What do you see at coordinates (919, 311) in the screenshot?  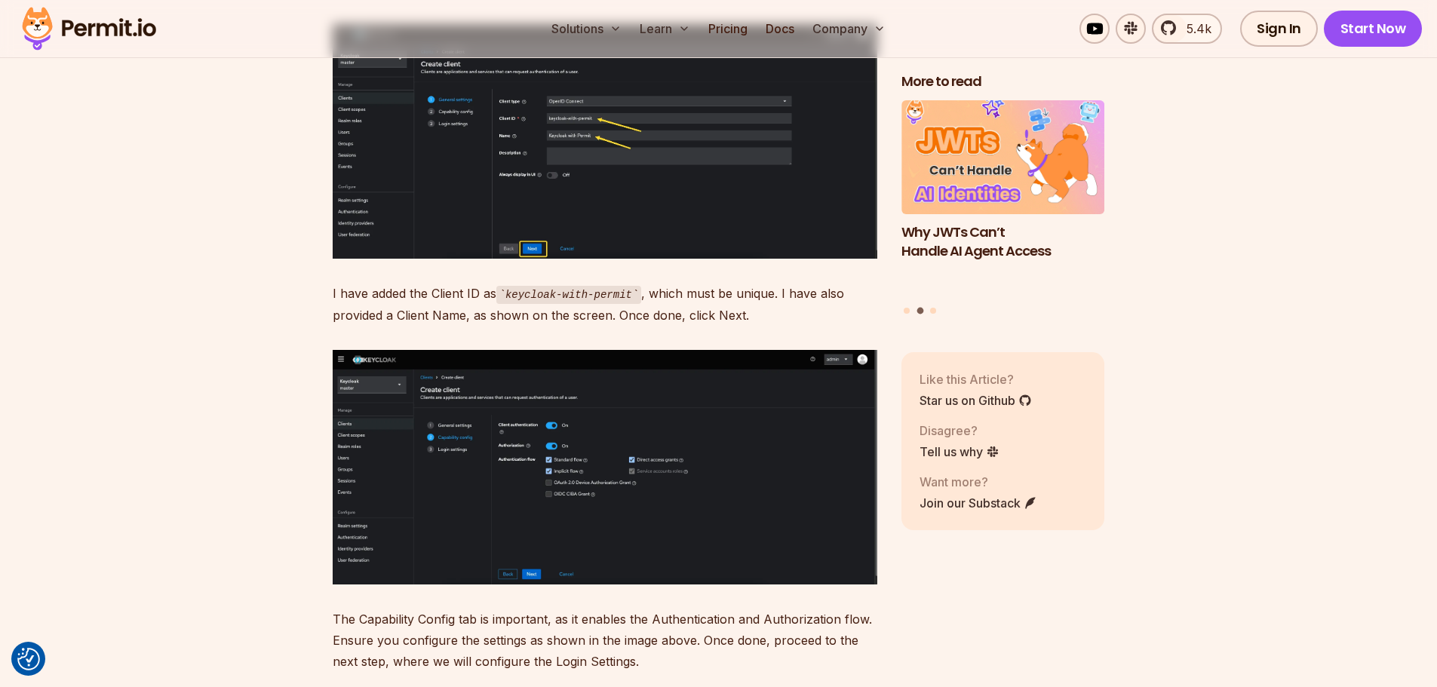 I see `button: Go to slide 2` at bounding box center [919, 311].